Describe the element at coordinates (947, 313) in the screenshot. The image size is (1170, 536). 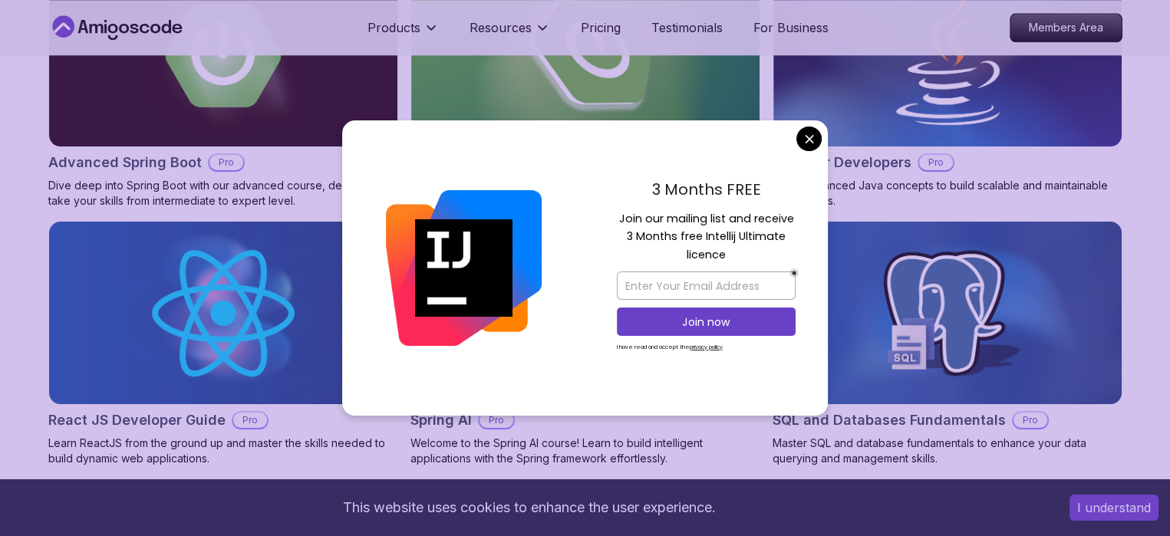
I see `img: SQL and Databases Fundamentals card` at that location.